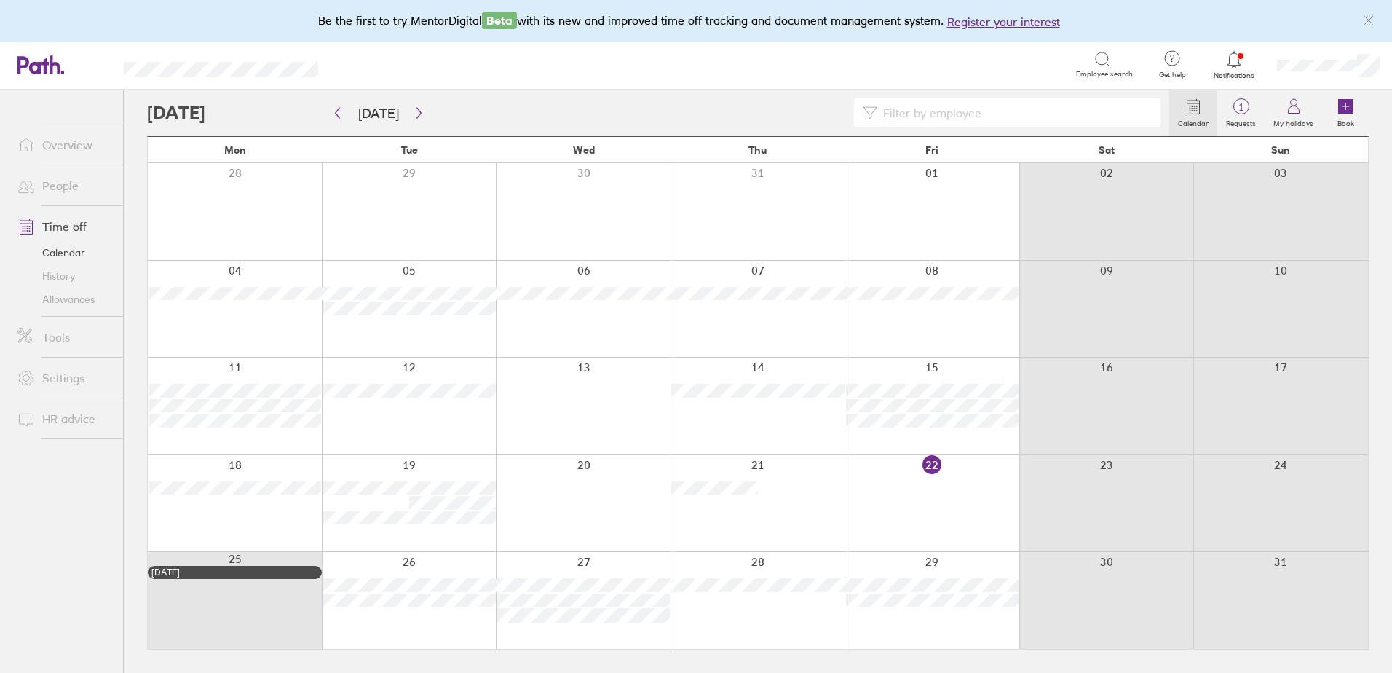 Image resolution: width=1392 pixels, height=673 pixels. What do you see at coordinates (1293, 113) in the screenshot?
I see `a: My holidays` at bounding box center [1293, 113].